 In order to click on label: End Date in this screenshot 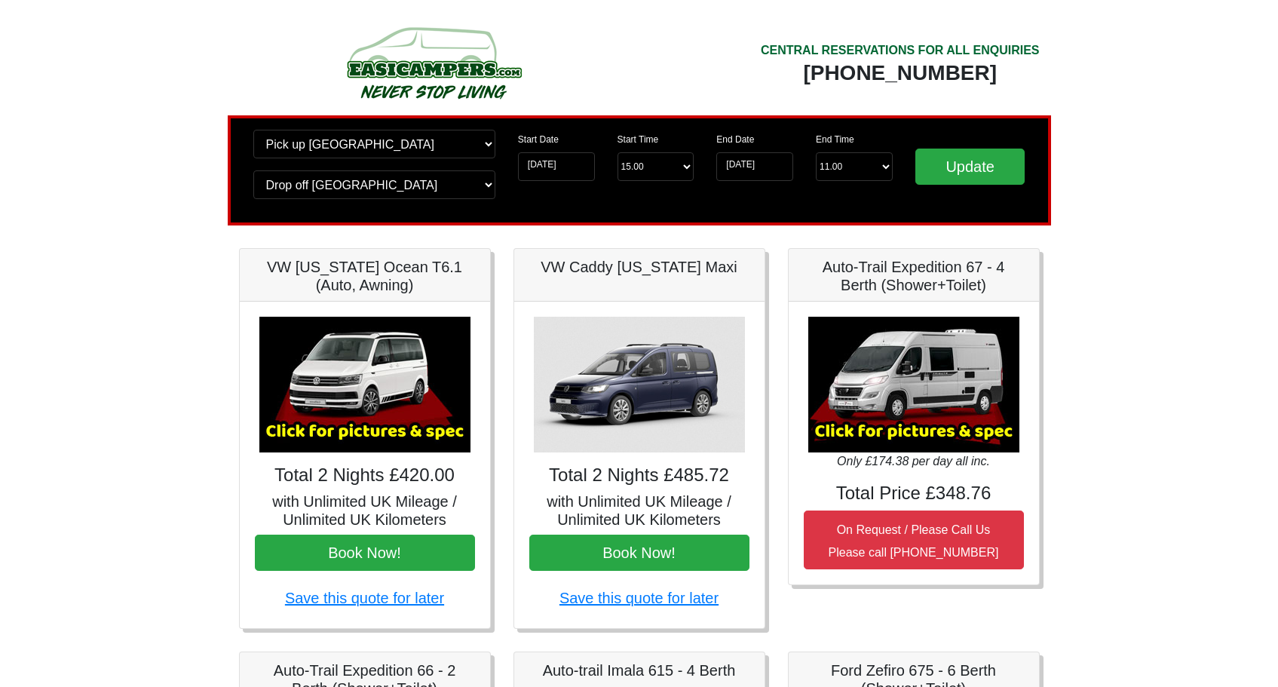, I will do `click(735, 140)`.